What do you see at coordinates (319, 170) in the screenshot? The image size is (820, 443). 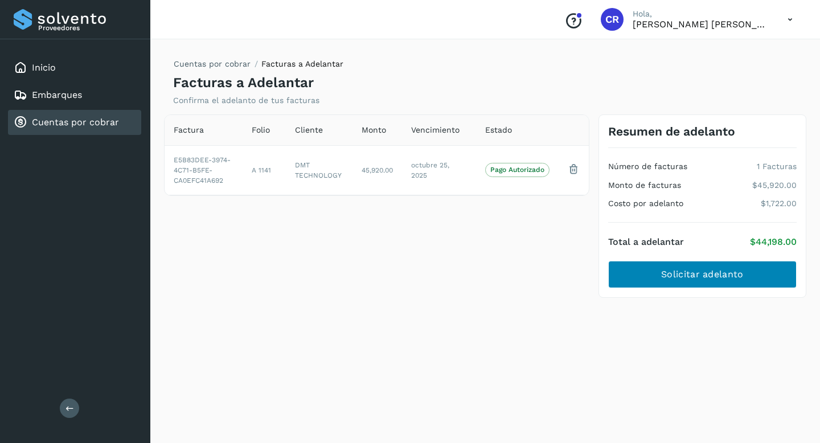 I see `td: DMT TECHNOLOGY` at bounding box center [319, 170].